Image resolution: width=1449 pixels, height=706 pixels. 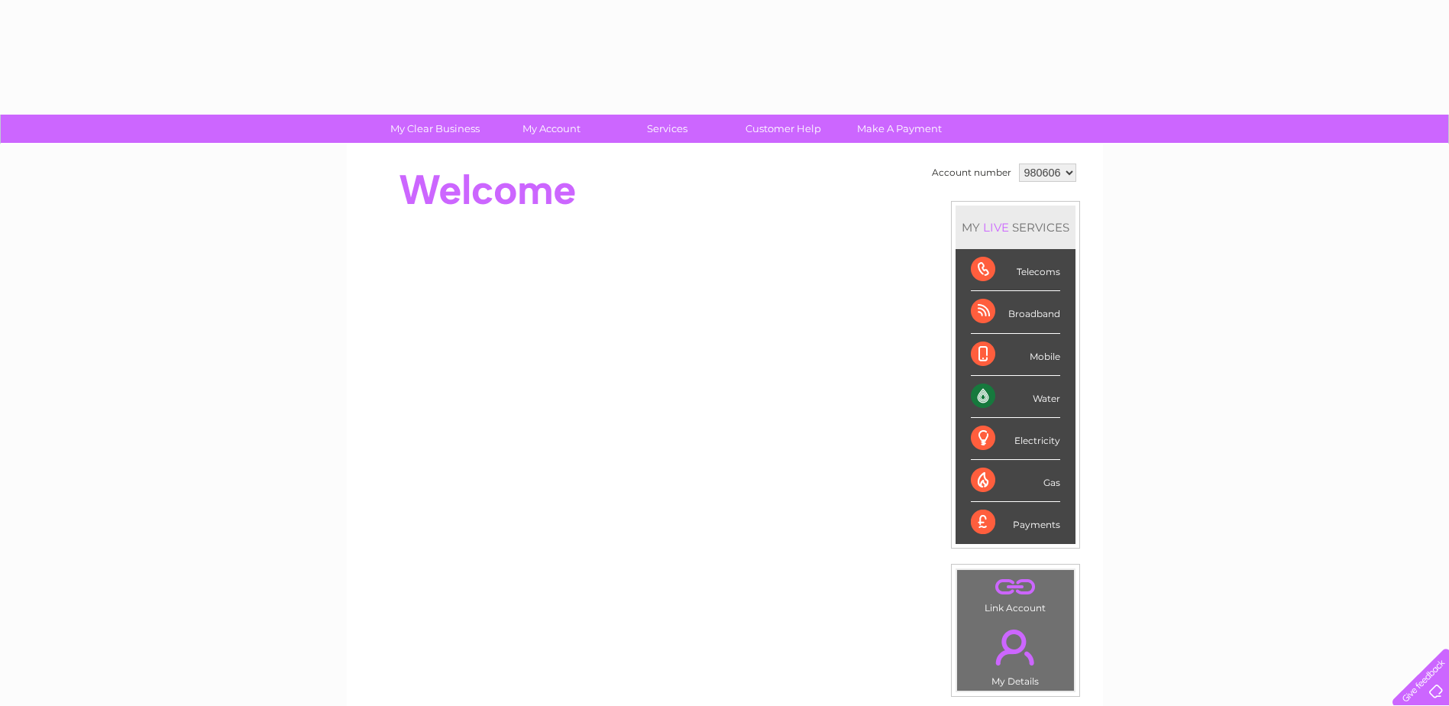 What do you see at coordinates (996, 227) in the screenshot?
I see `div: LIVE` at bounding box center [996, 227].